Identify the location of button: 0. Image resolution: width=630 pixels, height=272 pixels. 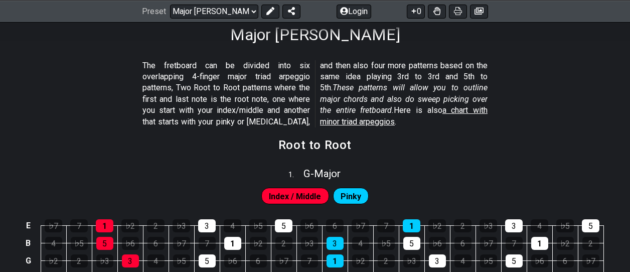
(416, 11).